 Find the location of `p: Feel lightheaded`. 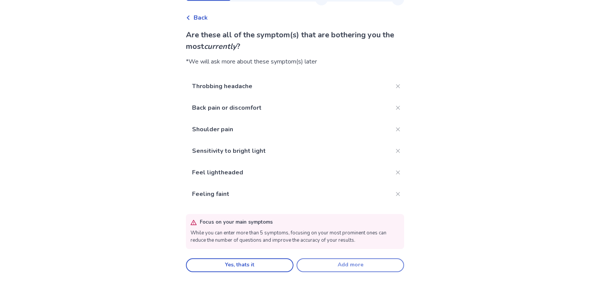

p: Feel lightheaded is located at coordinates (289, 172).